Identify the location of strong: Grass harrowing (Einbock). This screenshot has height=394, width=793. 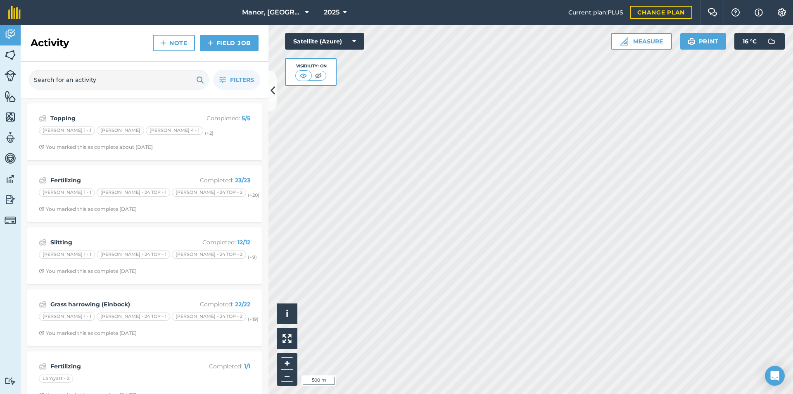
(116, 304).